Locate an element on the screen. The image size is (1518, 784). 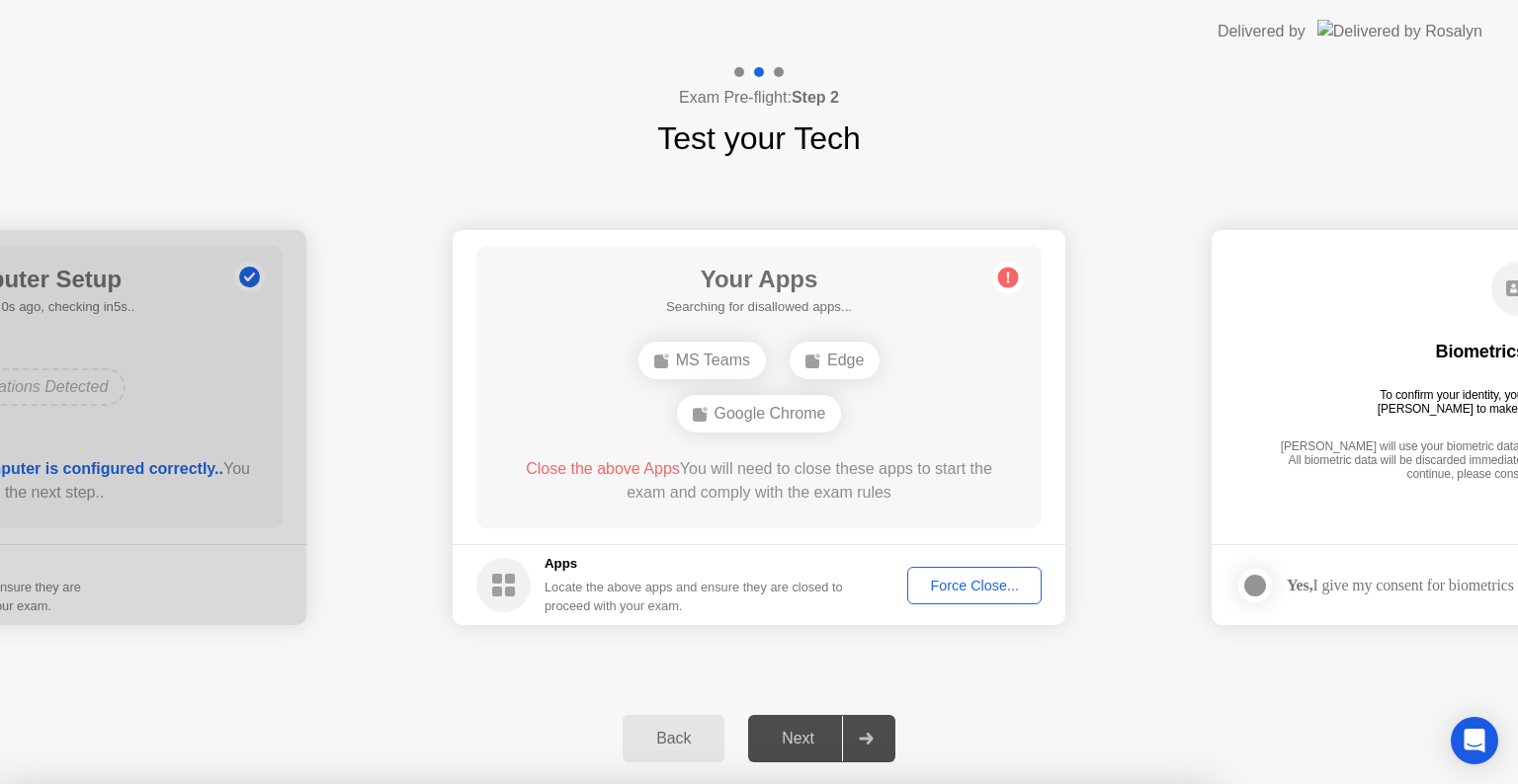
h1: Your Apps is located at coordinates (759, 280).